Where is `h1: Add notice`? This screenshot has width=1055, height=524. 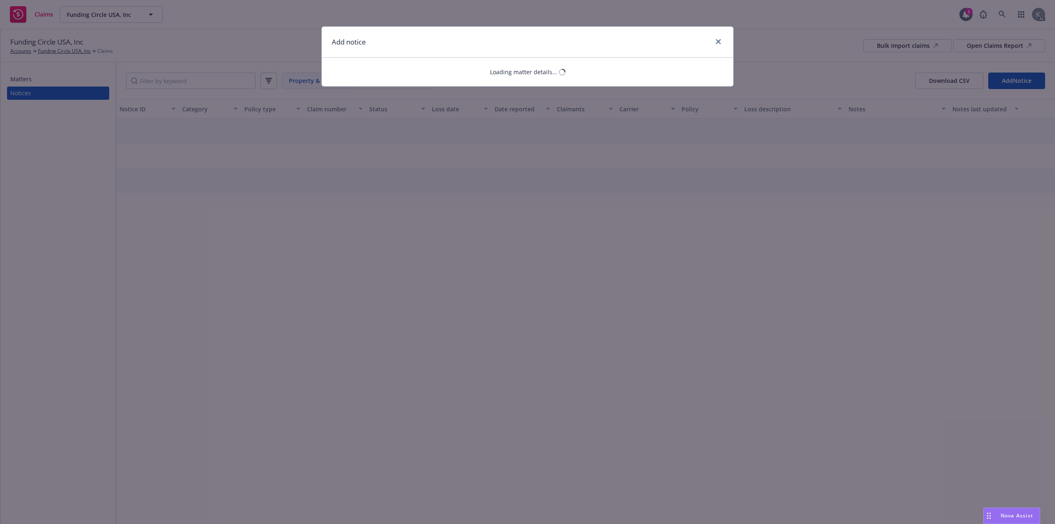 h1: Add notice is located at coordinates (349, 42).